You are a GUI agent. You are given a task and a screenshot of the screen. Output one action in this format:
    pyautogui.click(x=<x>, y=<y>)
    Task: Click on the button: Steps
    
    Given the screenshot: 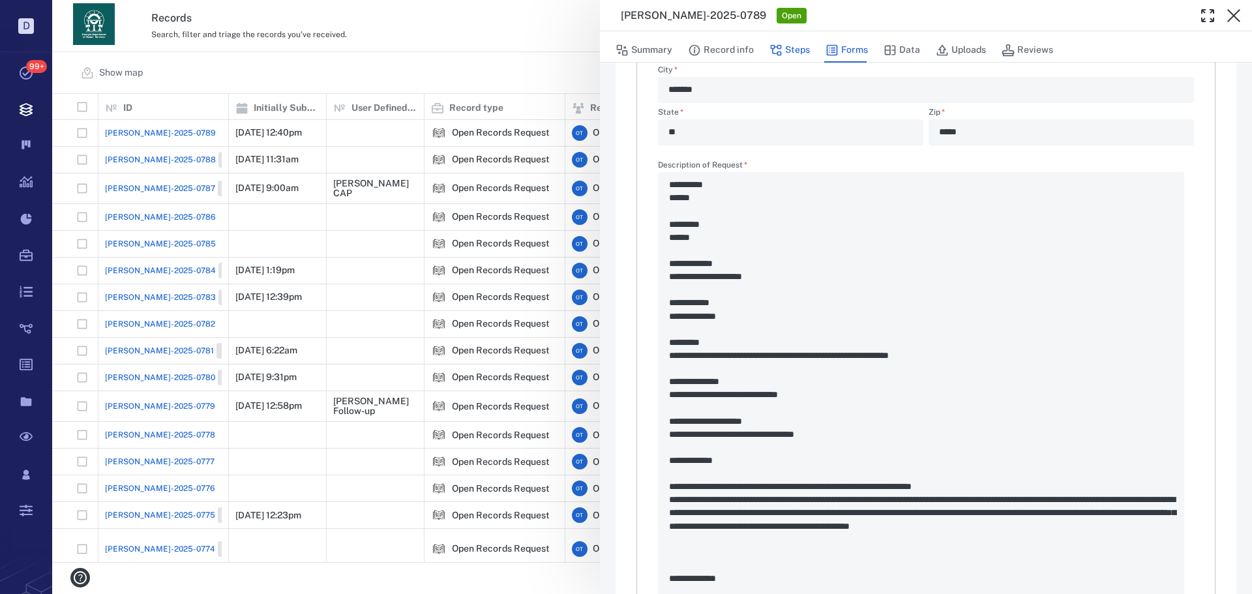 What is the action you would take?
    pyautogui.click(x=790, y=50)
    